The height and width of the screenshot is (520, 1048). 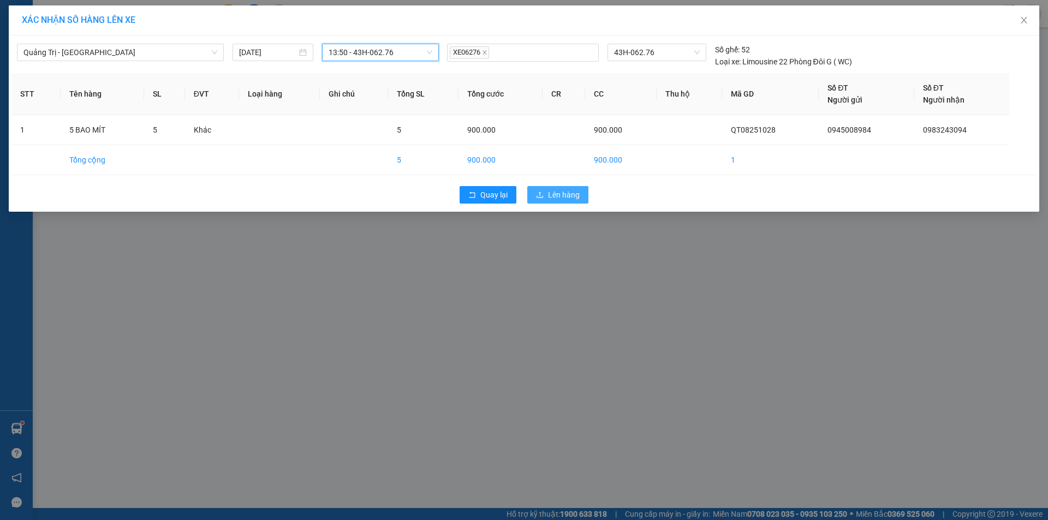 What do you see at coordinates (845, 100) in the screenshot?
I see `span: Người gửi` at bounding box center [845, 100].